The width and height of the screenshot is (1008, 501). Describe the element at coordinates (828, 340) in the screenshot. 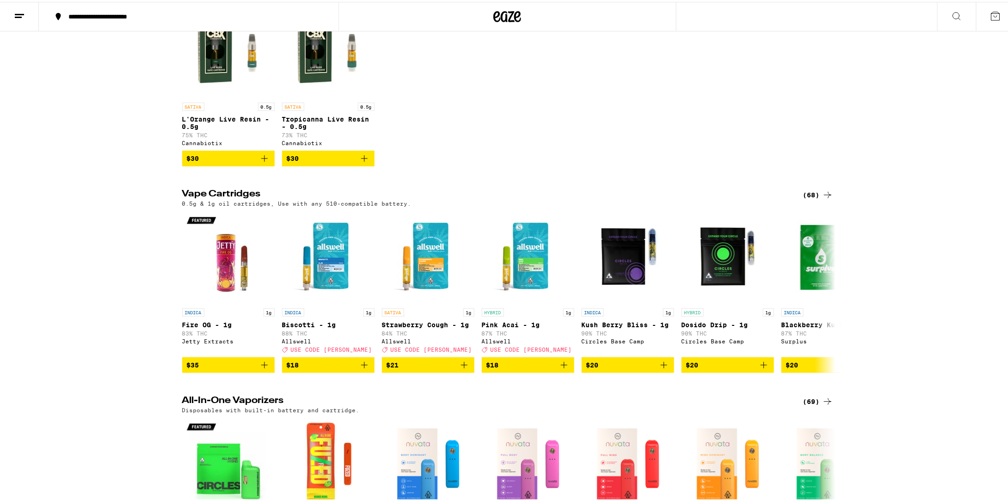

I see `div: Surplus` at that location.